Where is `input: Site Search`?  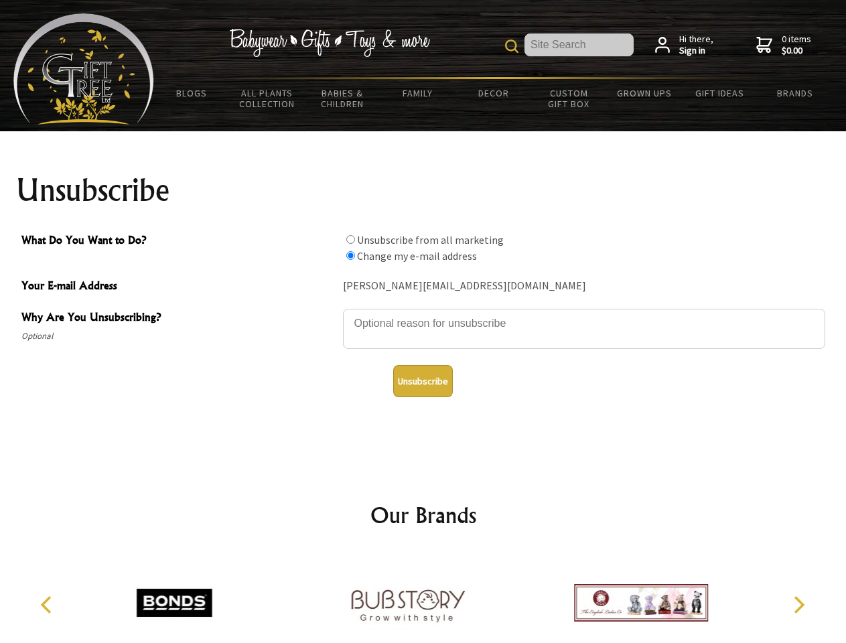
input: Site Search is located at coordinates (579, 45).